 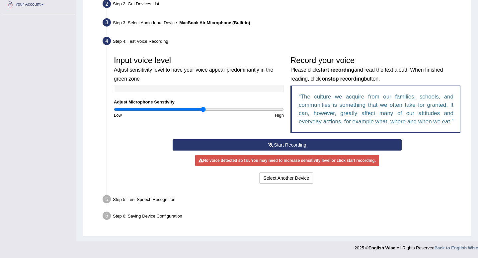 What do you see at coordinates (144, 102) in the screenshot?
I see `label: Adjust Microphone Senstivity` at bounding box center [144, 102].